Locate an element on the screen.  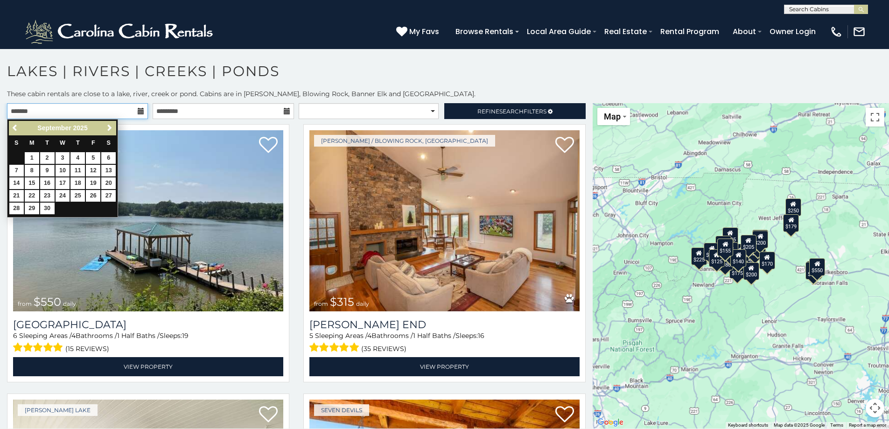
a: 4 is located at coordinates (77, 158).